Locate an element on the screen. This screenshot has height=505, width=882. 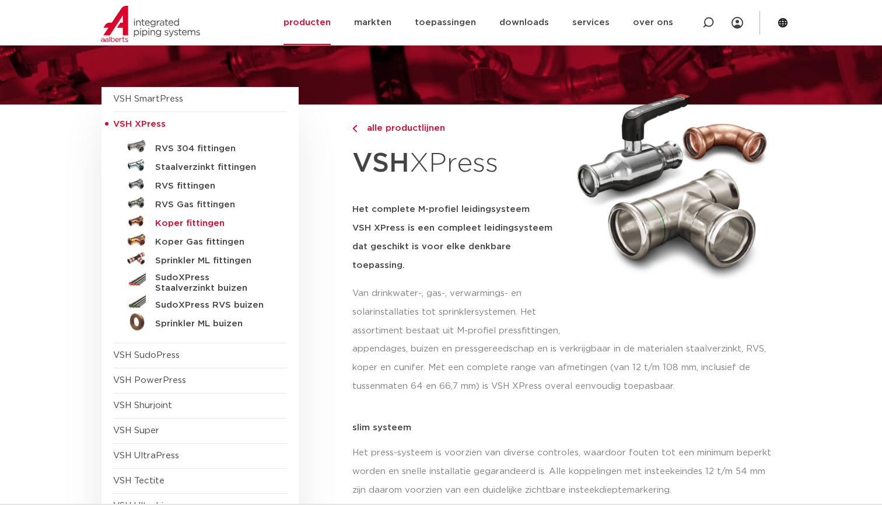
span: VSH Shurjoint is located at coordinates (142, 405).